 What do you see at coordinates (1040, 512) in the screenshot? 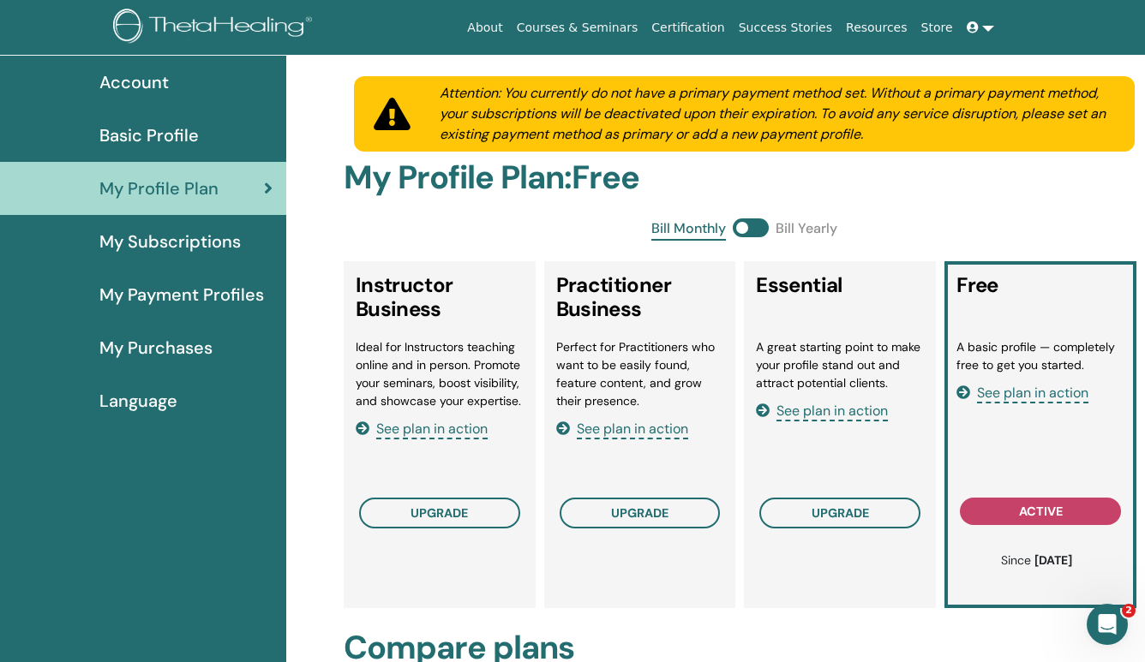
I see `span: active` at bounding box center [1040, 512].